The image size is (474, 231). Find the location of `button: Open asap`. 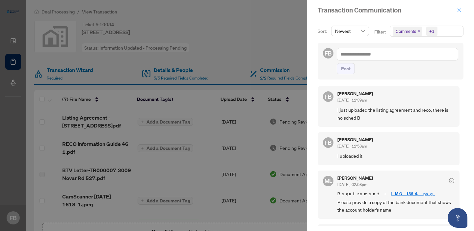

button: Open asap is located at coordinates (457, 218).